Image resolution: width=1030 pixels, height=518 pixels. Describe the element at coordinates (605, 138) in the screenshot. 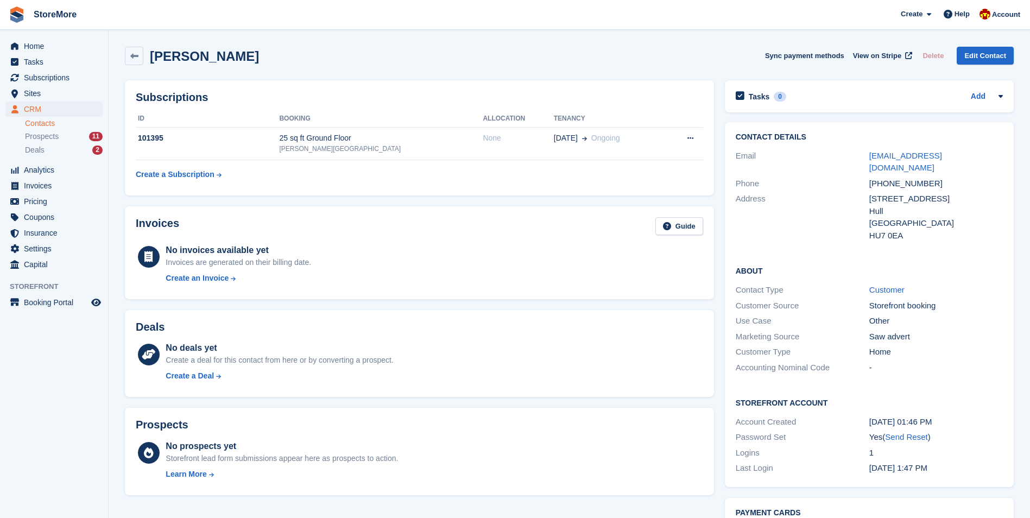

I see `span: Ongoing` at that location.